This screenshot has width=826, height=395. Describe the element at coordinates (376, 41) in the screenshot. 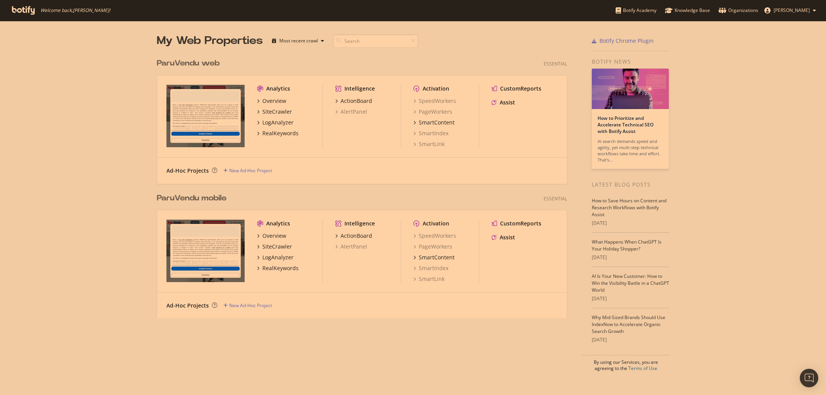

I see `input: Search` at that location.